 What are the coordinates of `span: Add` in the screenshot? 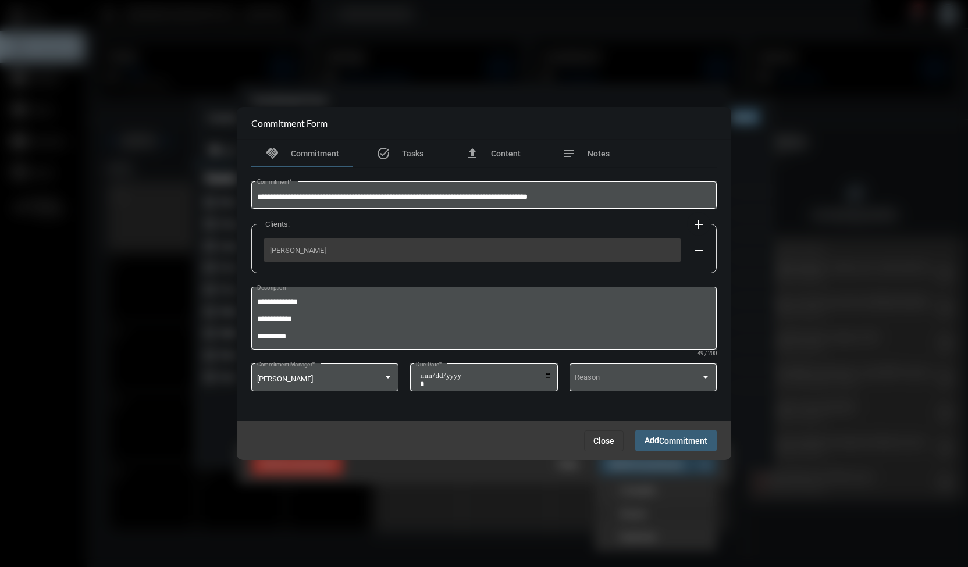 It's located at (676, 440).